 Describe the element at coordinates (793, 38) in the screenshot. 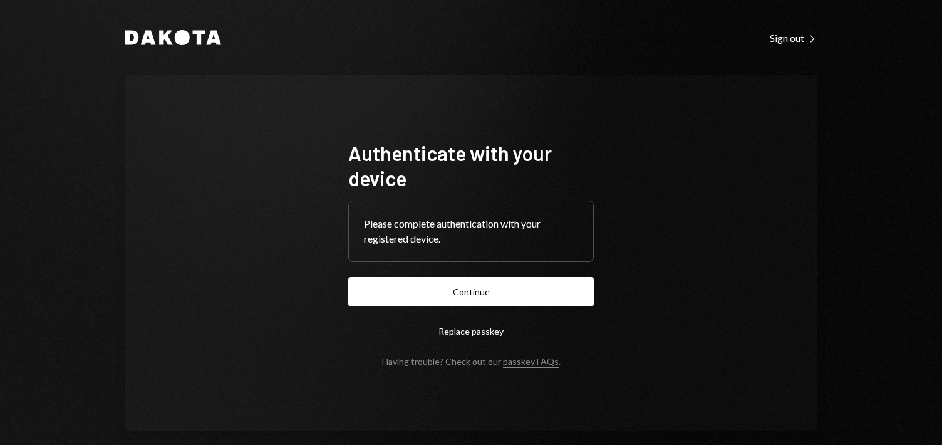

I see `a: Sign out` at that location.